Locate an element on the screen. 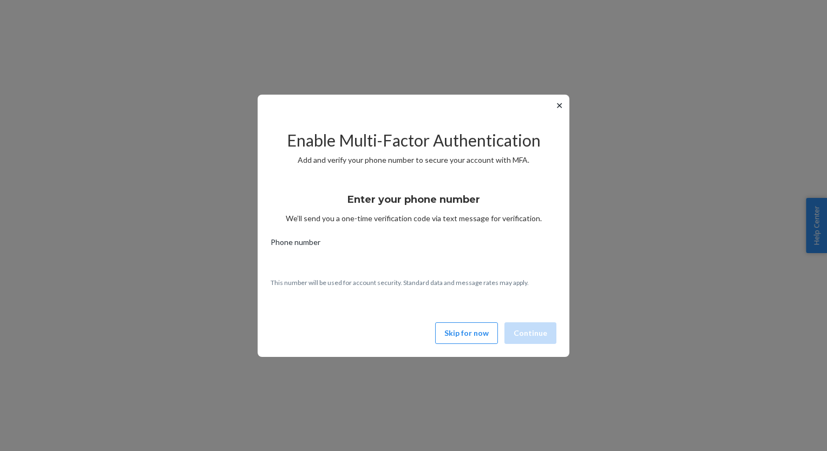  p: This number will be used for account security. Standard data and message rates may apply. is located at coordinates (414, 283).